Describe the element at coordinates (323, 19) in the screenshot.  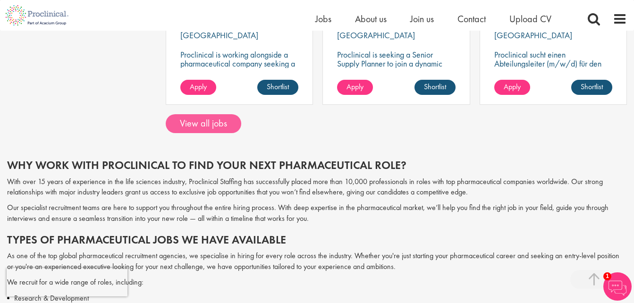
I see `a: Jobs` at that location.